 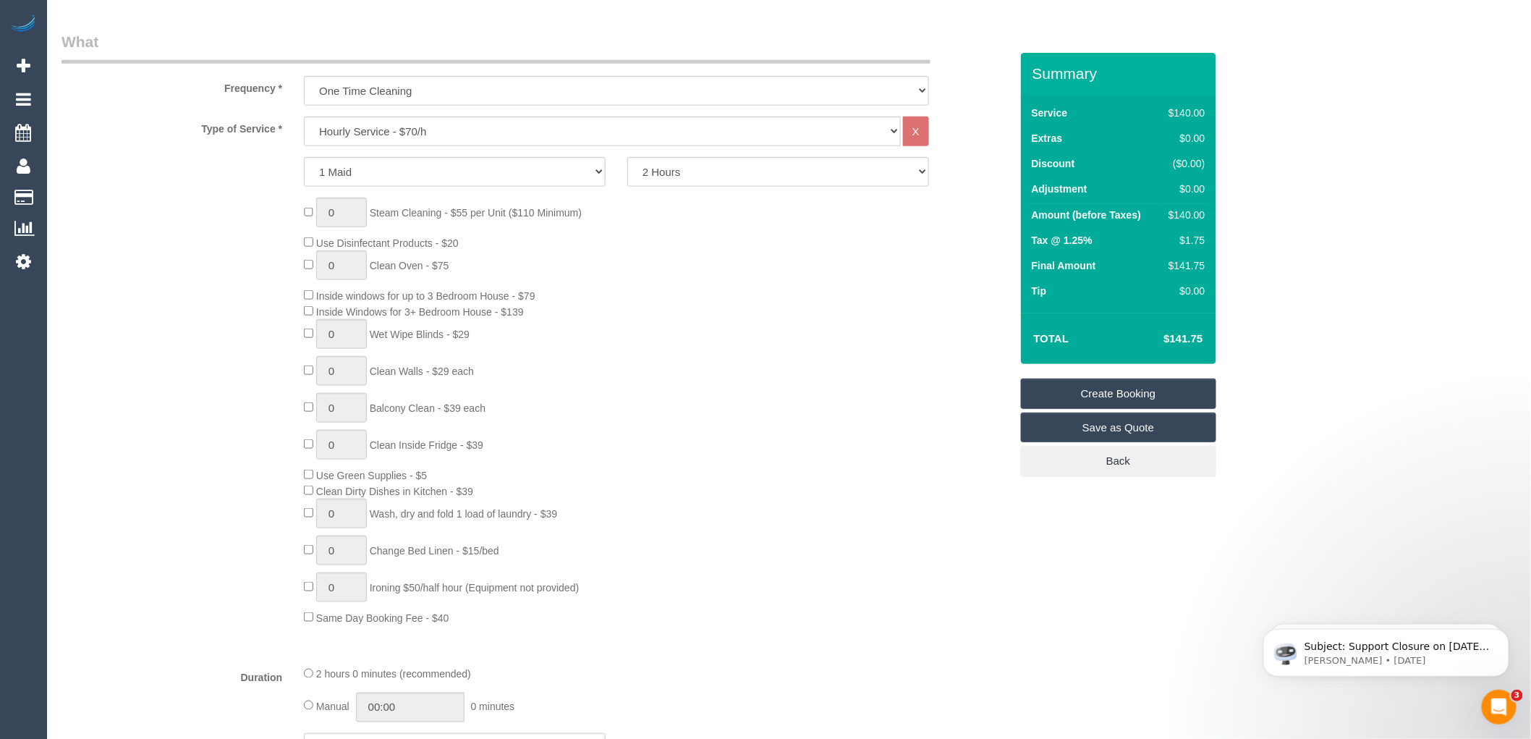 I want to click on label: Final Amount, so click(x=1064, y=266).